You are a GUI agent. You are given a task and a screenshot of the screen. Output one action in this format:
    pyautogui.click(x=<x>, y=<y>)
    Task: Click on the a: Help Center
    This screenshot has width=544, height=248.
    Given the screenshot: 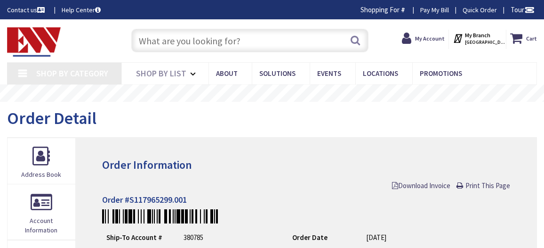 What is the action you would take?
    pyautogui.click(x=81, y=10)
    